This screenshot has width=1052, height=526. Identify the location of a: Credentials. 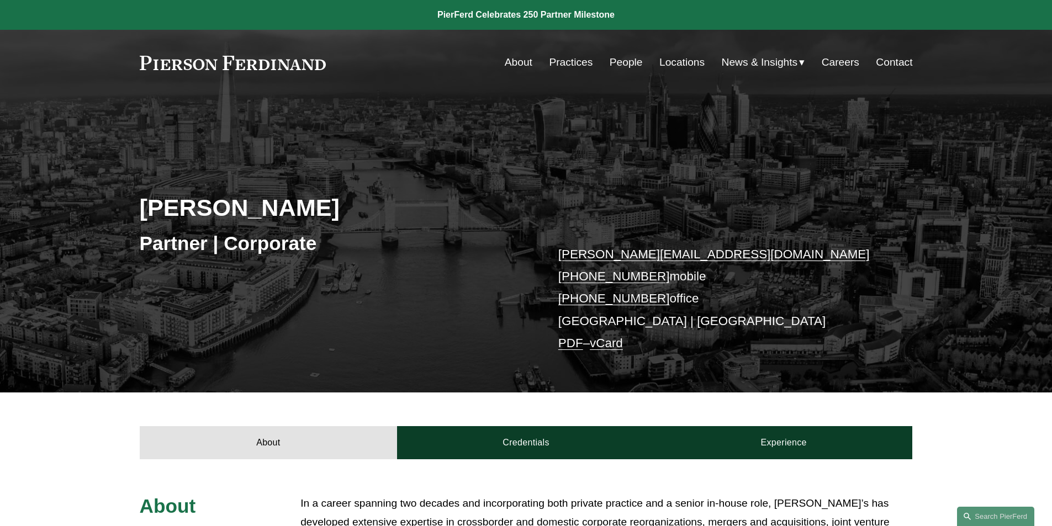
(526, 443).